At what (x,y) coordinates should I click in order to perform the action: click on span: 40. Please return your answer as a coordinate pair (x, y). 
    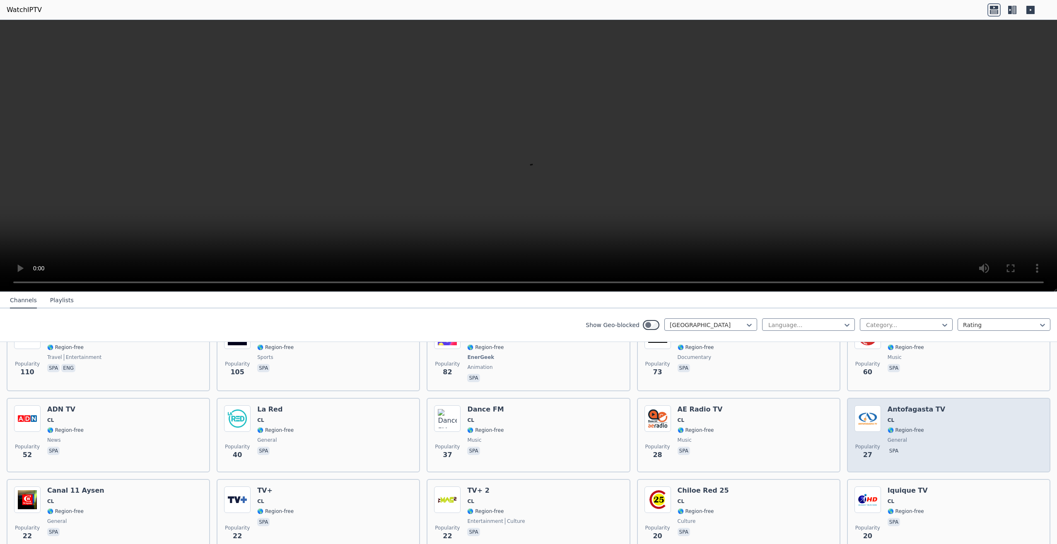
    Looking at the image, I should click on (237, 455).